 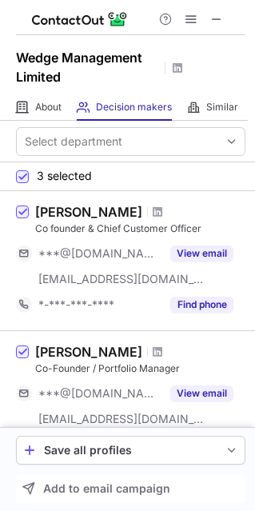 What do you see at coordinates (80, 19) in the screenshot?
I see `img: ContactOut v5.3.10` at bounding box center [80, 19].